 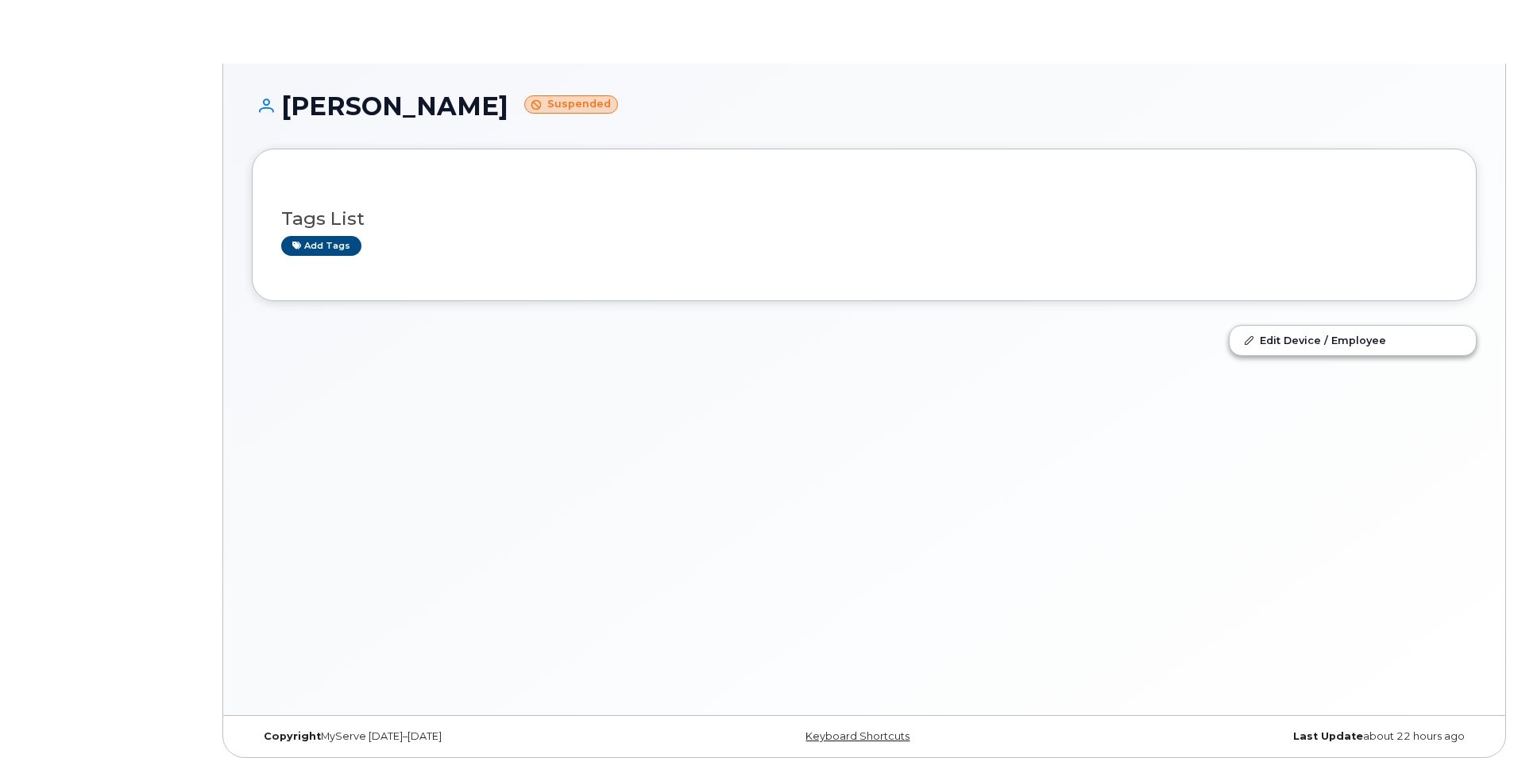 What do you see at coordinates (1328, 735) in the screenshot?
I see `strong: Last Update` at bounding box center [1328, 735].